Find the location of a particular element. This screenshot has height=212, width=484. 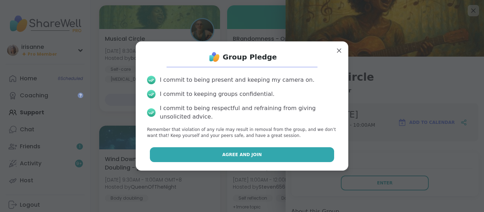

div: I commit to keeping groups confidential. is located at coordinates (217, 94).